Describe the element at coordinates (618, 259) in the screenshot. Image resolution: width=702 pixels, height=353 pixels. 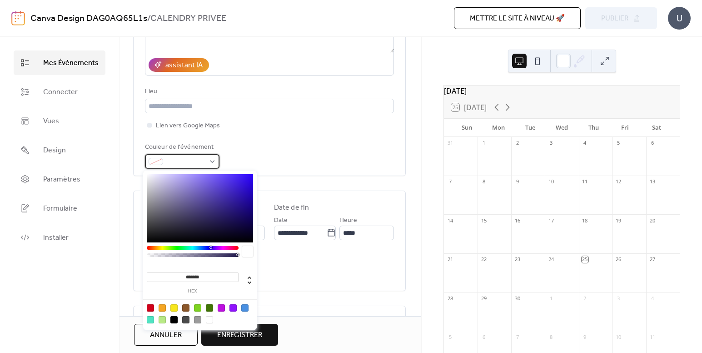
I see `div: 26` at that location.